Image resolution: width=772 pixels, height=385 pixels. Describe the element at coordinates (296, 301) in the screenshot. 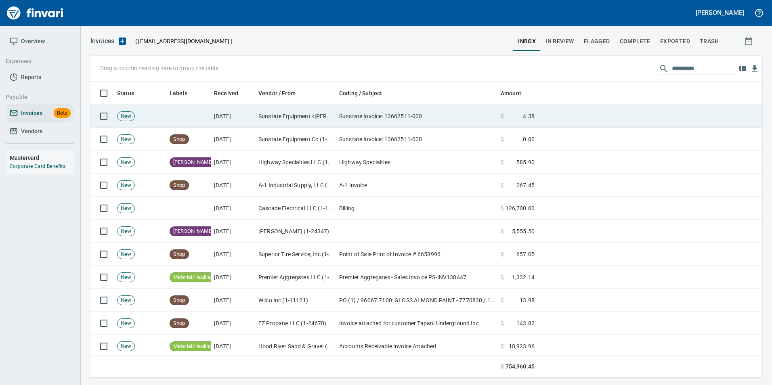

I see `td: Wilco Inc (1-11121)` at that location.